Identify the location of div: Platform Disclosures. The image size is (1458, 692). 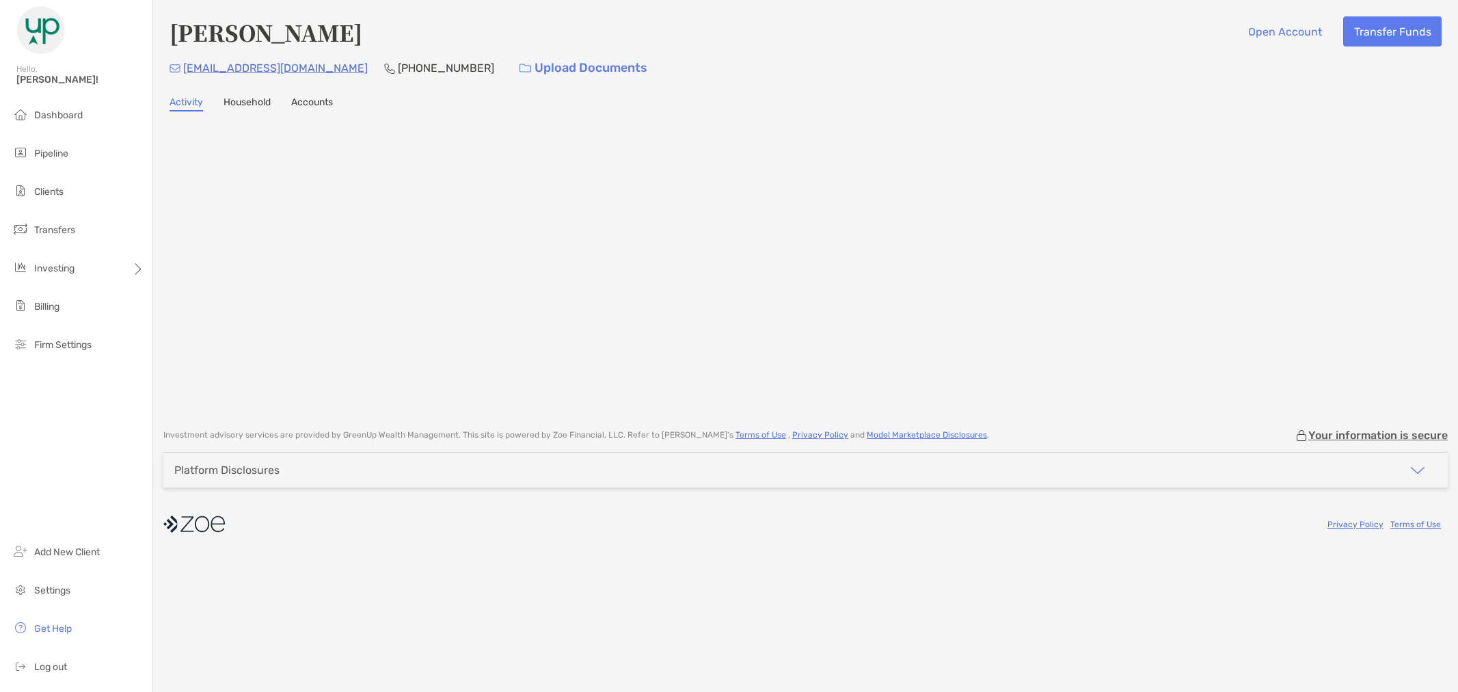
(227, 470).